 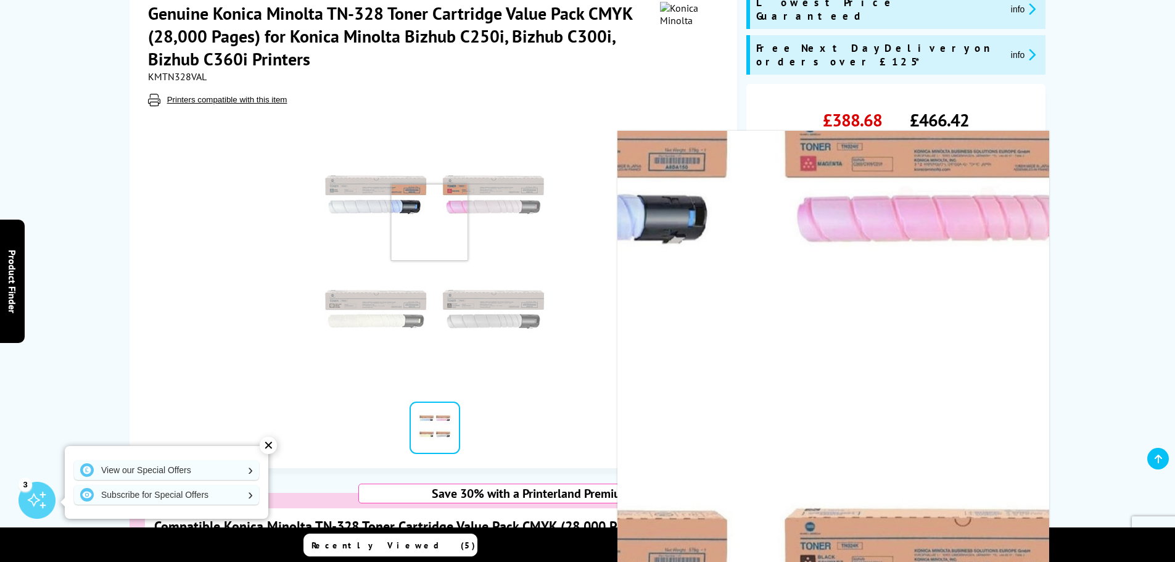 I want to click on div: Save 30% with a Printerland Premium Cartridge Alternative, so click(x=587, y=494).